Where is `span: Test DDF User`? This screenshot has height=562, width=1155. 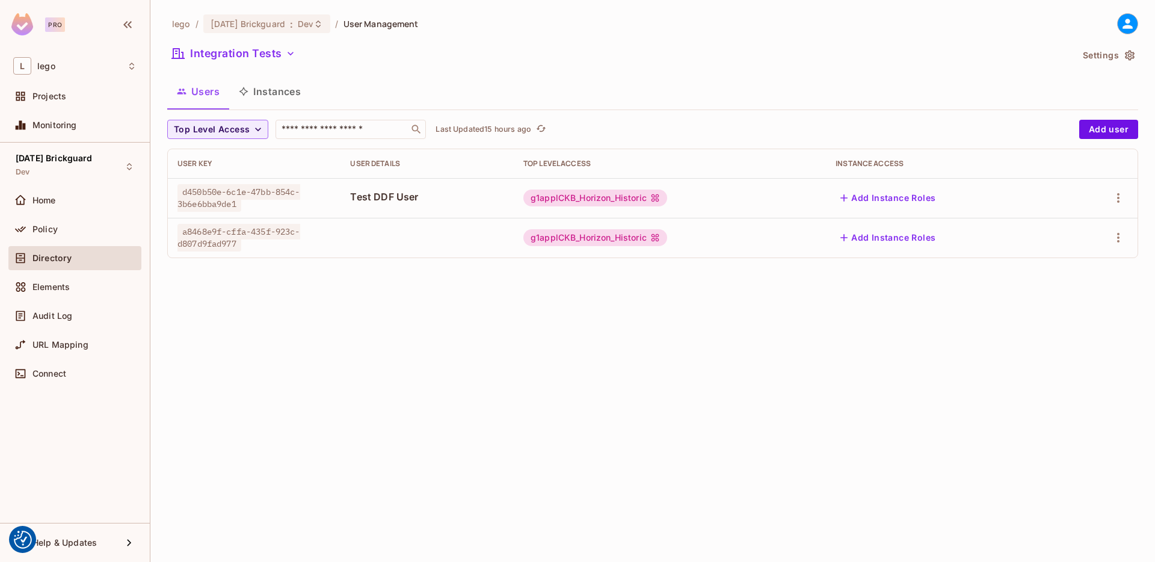 span: Test DDF User is located at coordinates (427, 197).